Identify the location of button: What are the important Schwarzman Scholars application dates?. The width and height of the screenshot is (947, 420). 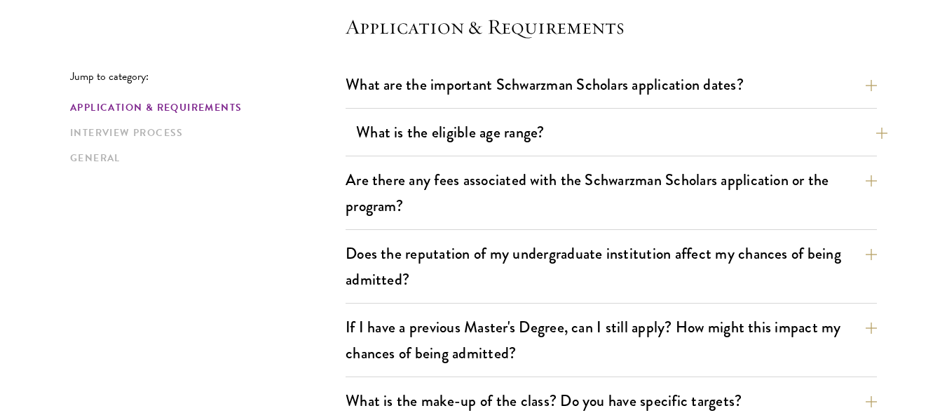
(611, 84).